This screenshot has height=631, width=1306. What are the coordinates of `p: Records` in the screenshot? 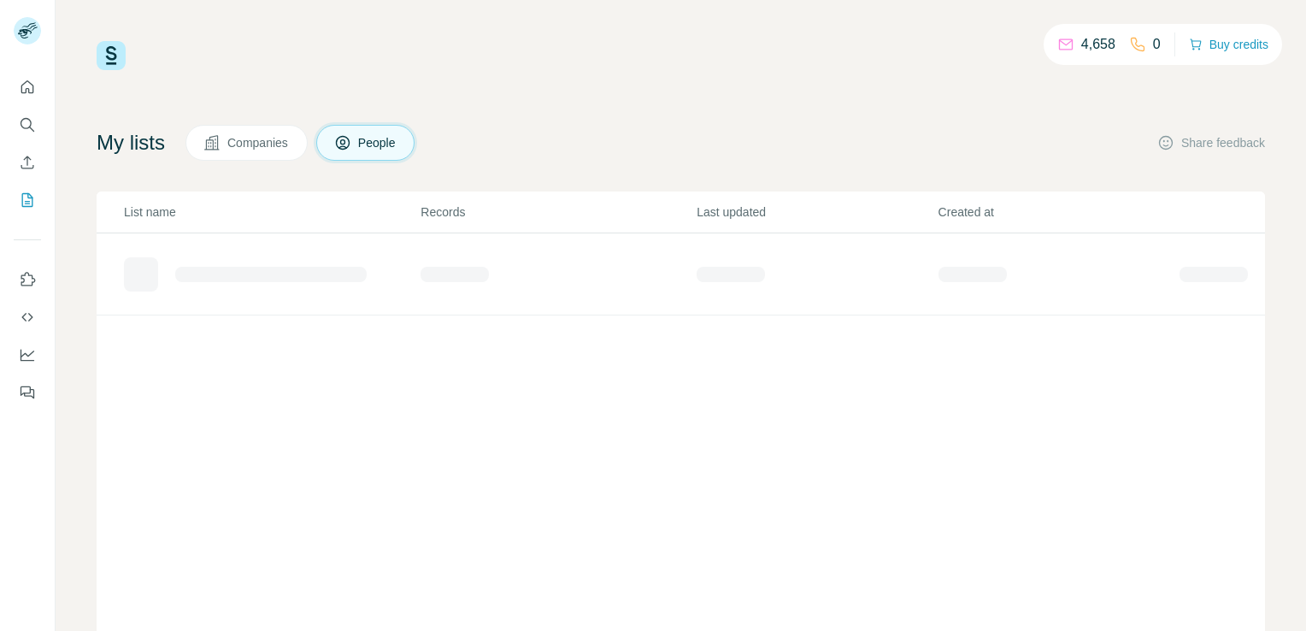 It's located at (557, 212).